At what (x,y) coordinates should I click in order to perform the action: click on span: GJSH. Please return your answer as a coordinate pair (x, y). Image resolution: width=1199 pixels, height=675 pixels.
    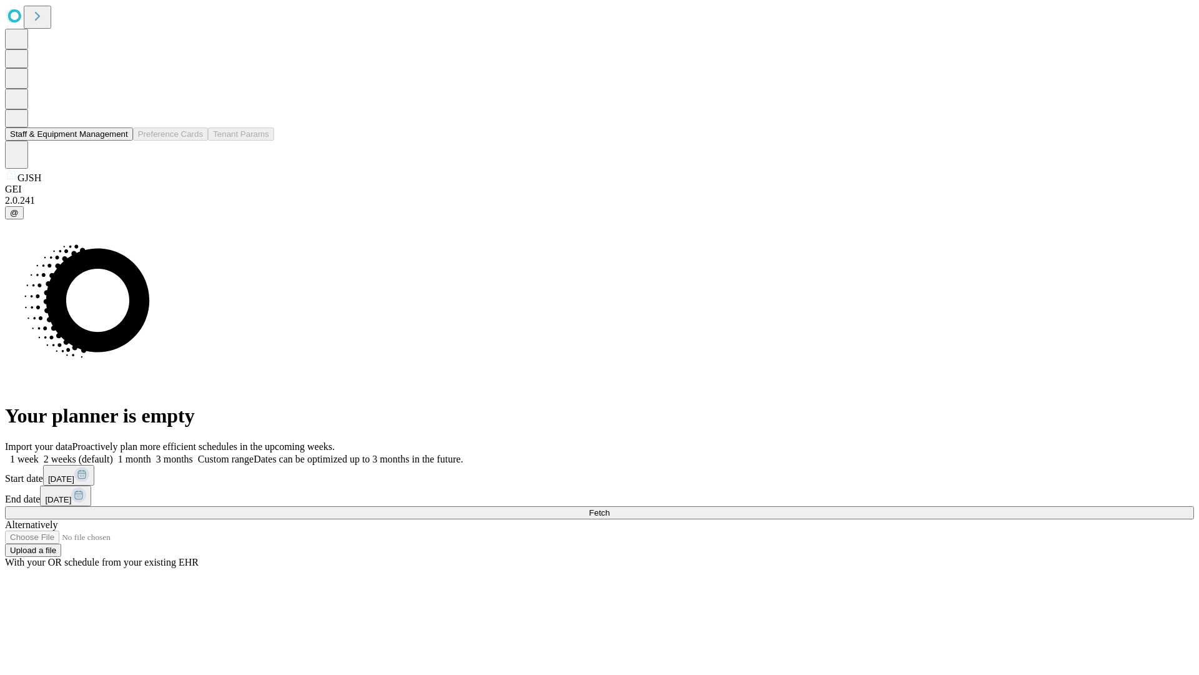
    Looking at the image, I should click on (29, 177).